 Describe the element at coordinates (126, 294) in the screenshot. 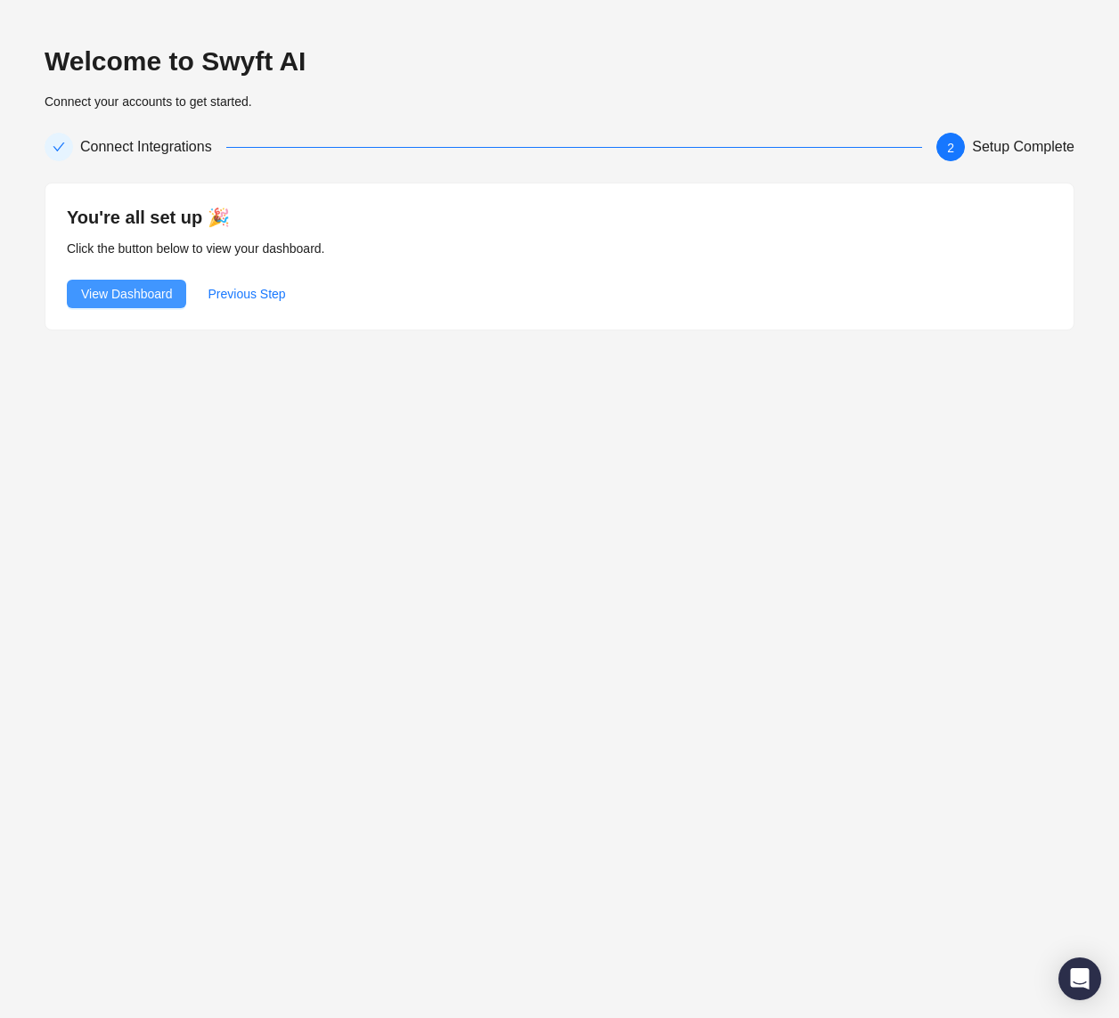

I see `button: View Dashboard` at that location.